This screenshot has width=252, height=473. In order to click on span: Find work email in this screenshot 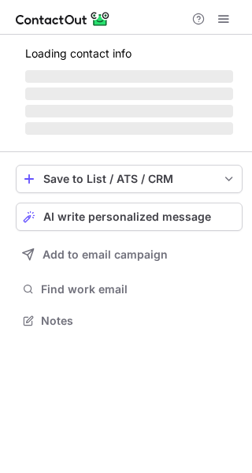, I will do `click(139, 289)`.